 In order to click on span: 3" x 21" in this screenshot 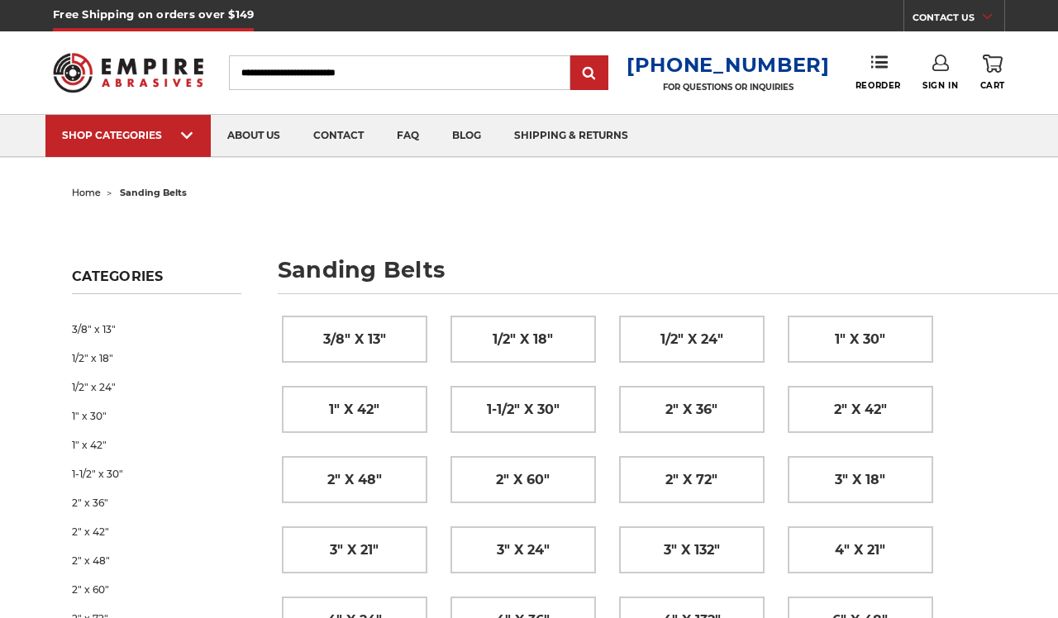, I will do `click(354, 550)`.